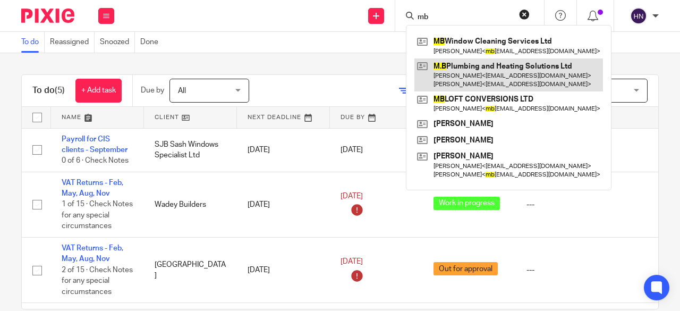  I want to click on span: Work in progress, so click(466, 203).